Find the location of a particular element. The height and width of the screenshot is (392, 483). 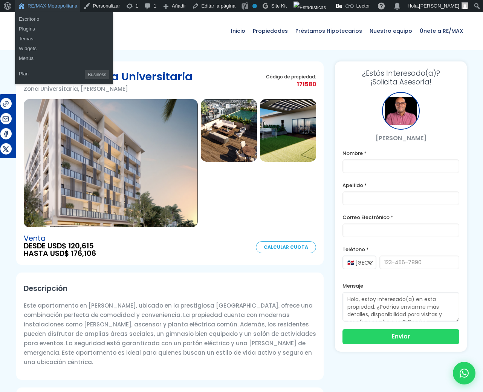

button: Enviar is located at coordinates (401, 337).